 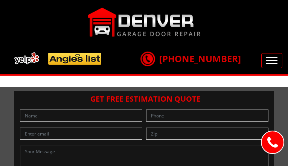 I want to click on h2: Get Free Estimation Quote, so click(x=144, y=99).